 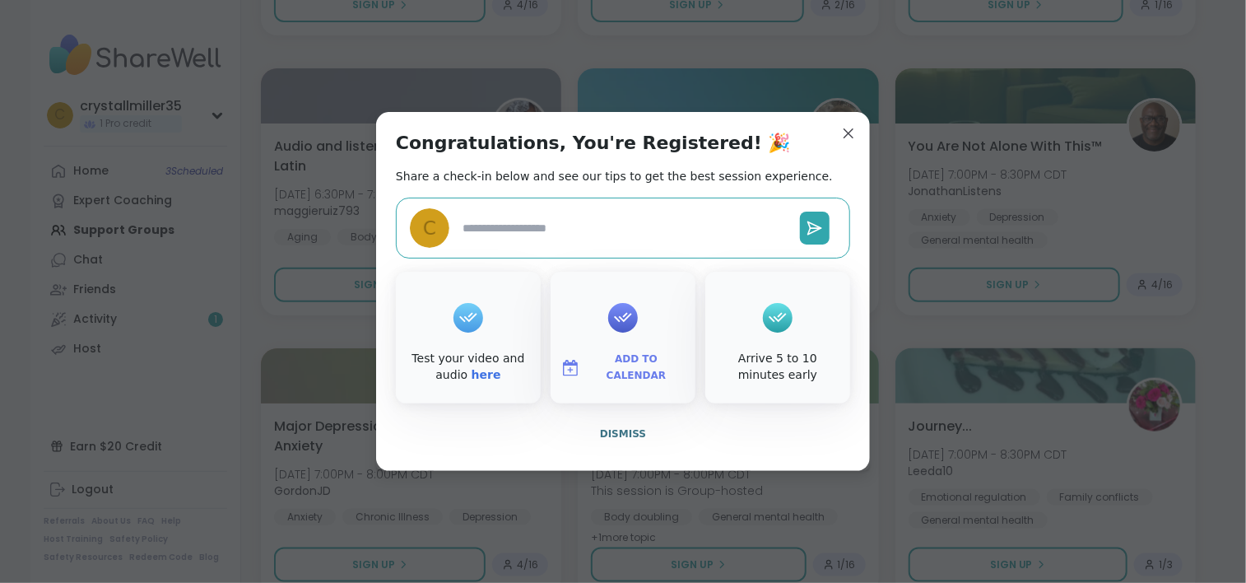 What do you see at coordinates (614, 176) in the screenshot?
I see `h2: Share a check-in below and see our tips to get the best session experience.` at bounding box center [614, 176].